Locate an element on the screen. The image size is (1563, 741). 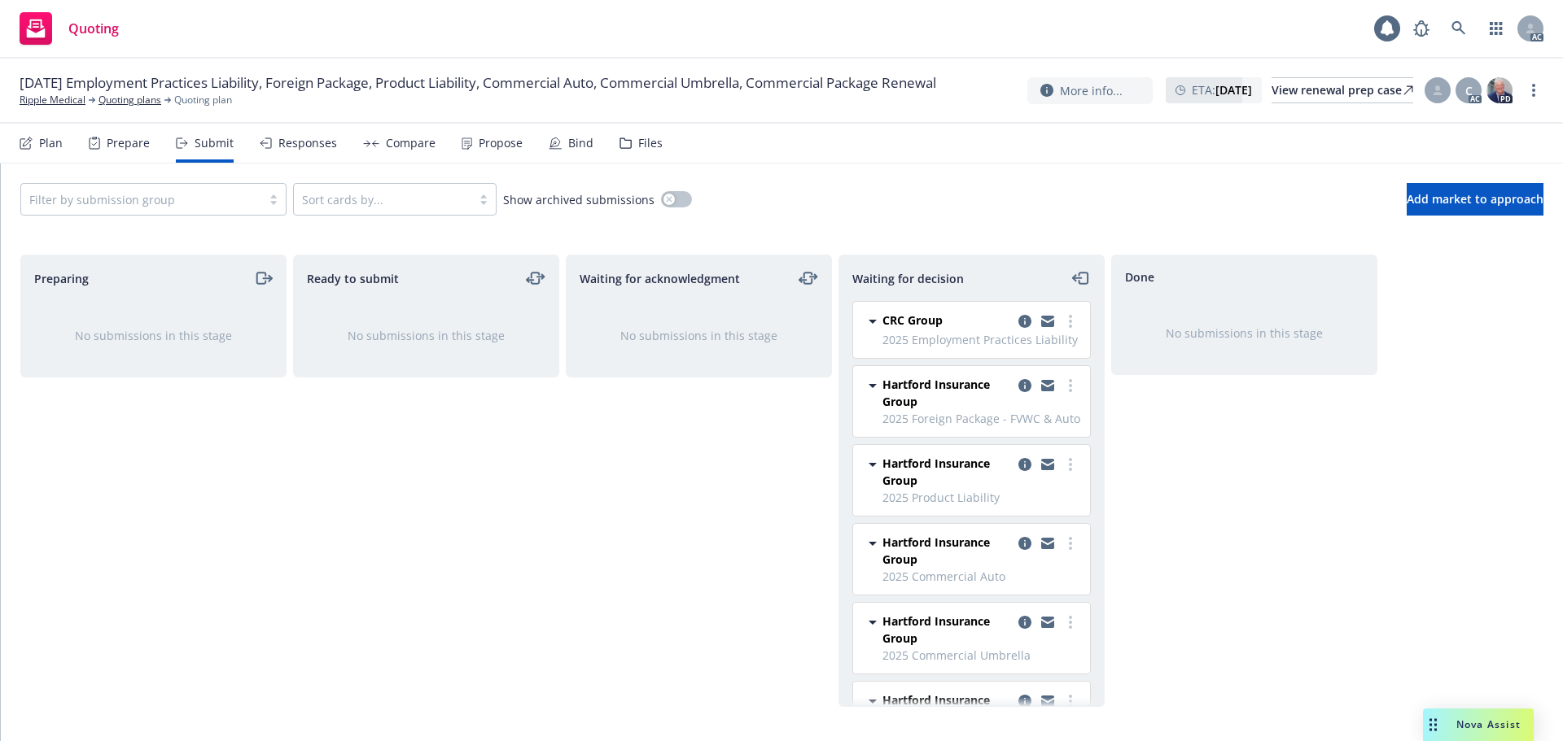
span: 2025 Foreign Package - FVWC & Auto is located at coordinates (981, 418).